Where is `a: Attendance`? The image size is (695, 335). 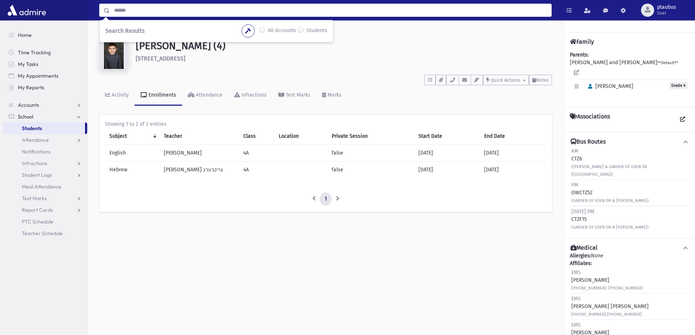 a: Attendance is located at coordinates (205, 96).